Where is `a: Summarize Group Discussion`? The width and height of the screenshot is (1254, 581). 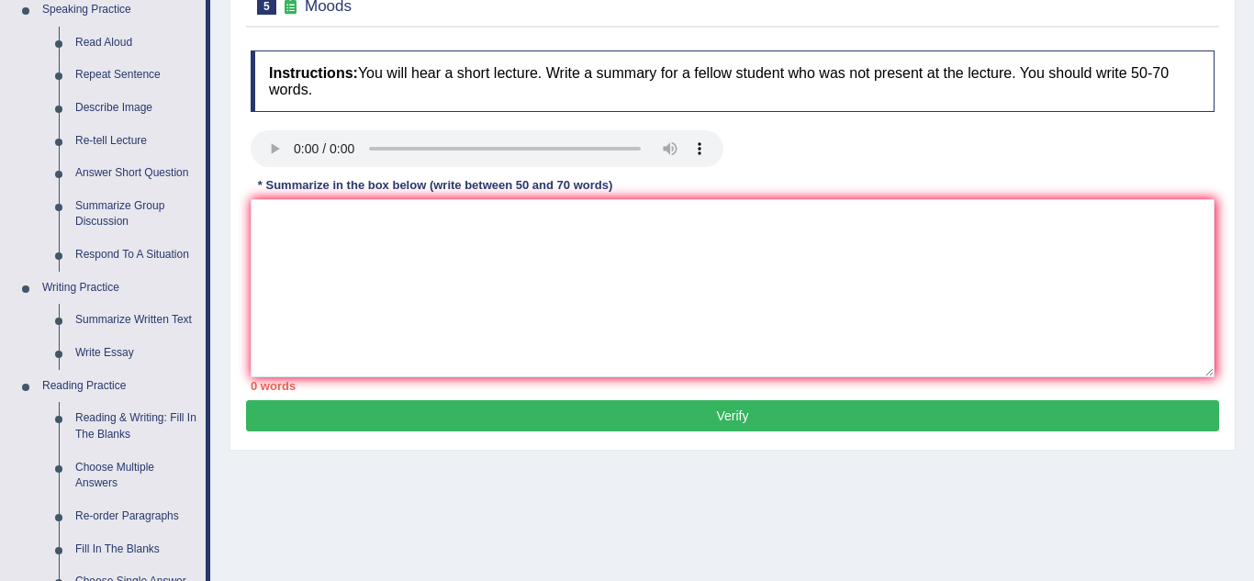
a: Summarize Group Discussion is located at coordinates (136, 214).